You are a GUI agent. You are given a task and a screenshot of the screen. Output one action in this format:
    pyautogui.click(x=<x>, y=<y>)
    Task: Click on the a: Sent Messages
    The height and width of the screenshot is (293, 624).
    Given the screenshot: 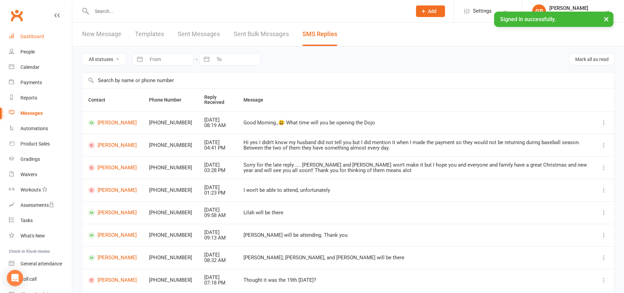 What is the action you would take?
    pyautogui.click(x=199, y=34)
    